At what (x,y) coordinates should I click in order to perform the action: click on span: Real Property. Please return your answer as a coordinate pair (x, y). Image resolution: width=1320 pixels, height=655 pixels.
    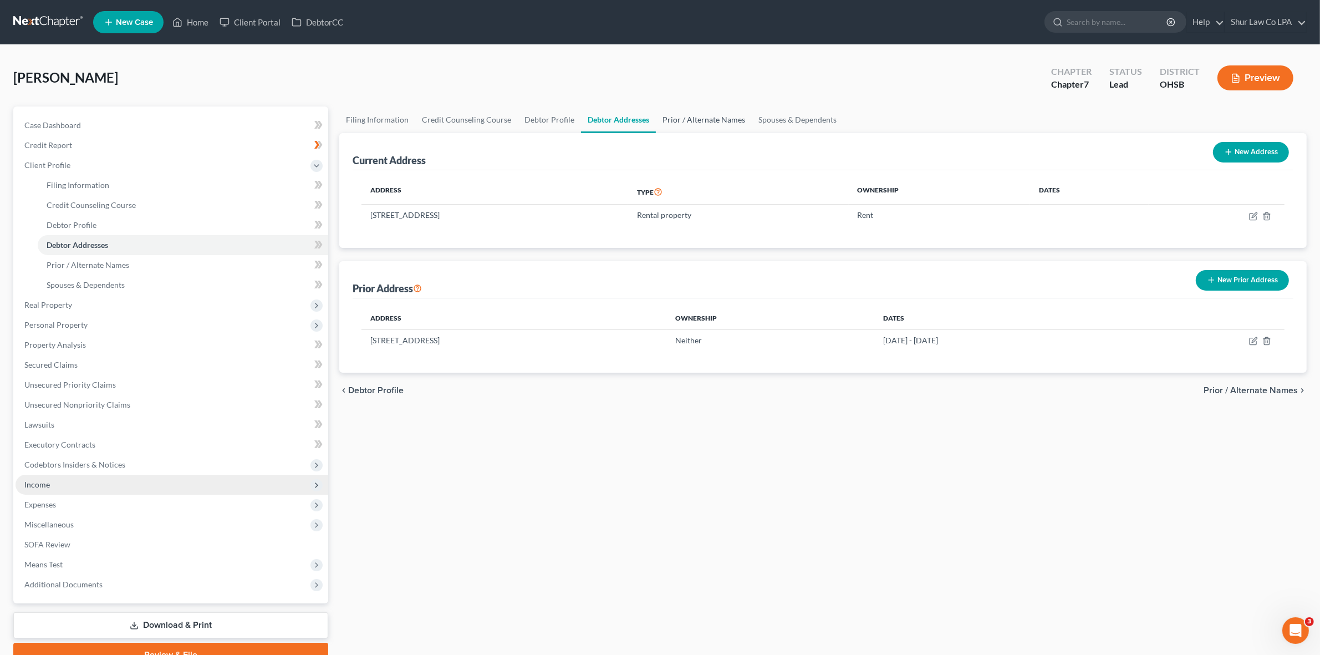
    Looking at the image, I should click on (48, 304).